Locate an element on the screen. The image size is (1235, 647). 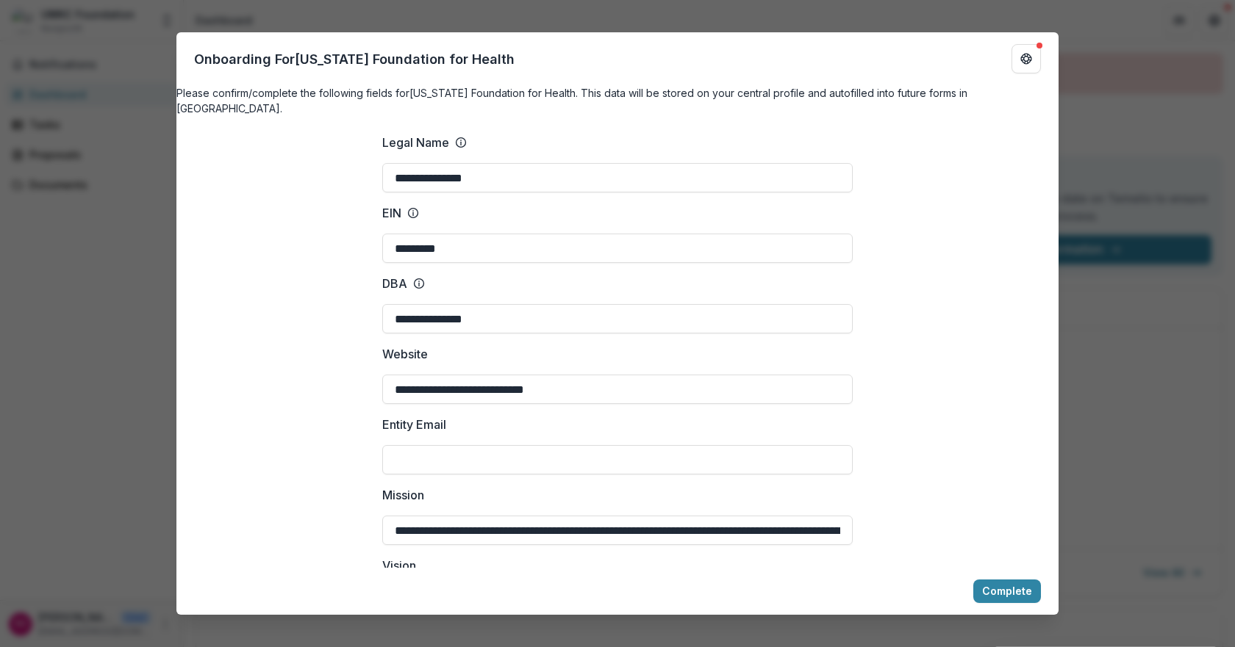
p: Mission is located at coordinates (403, 495).